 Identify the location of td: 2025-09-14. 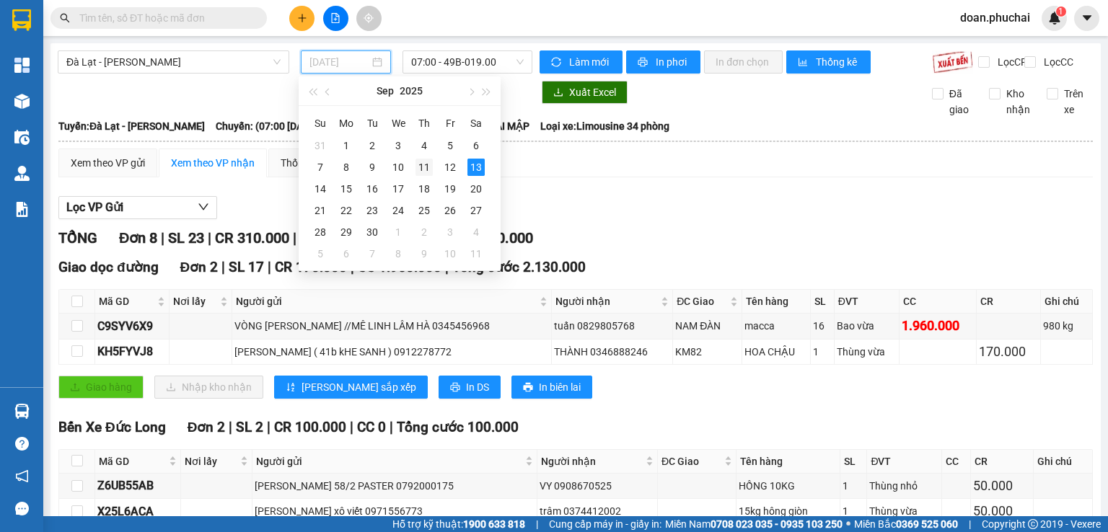
(320, 189).